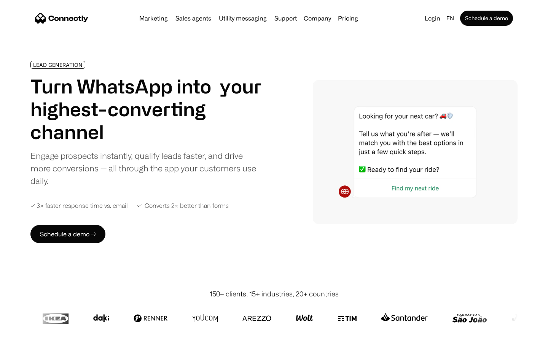  I want to click on h1: Turn WhatsApp into your highest-converting channel, so click(146, 109).